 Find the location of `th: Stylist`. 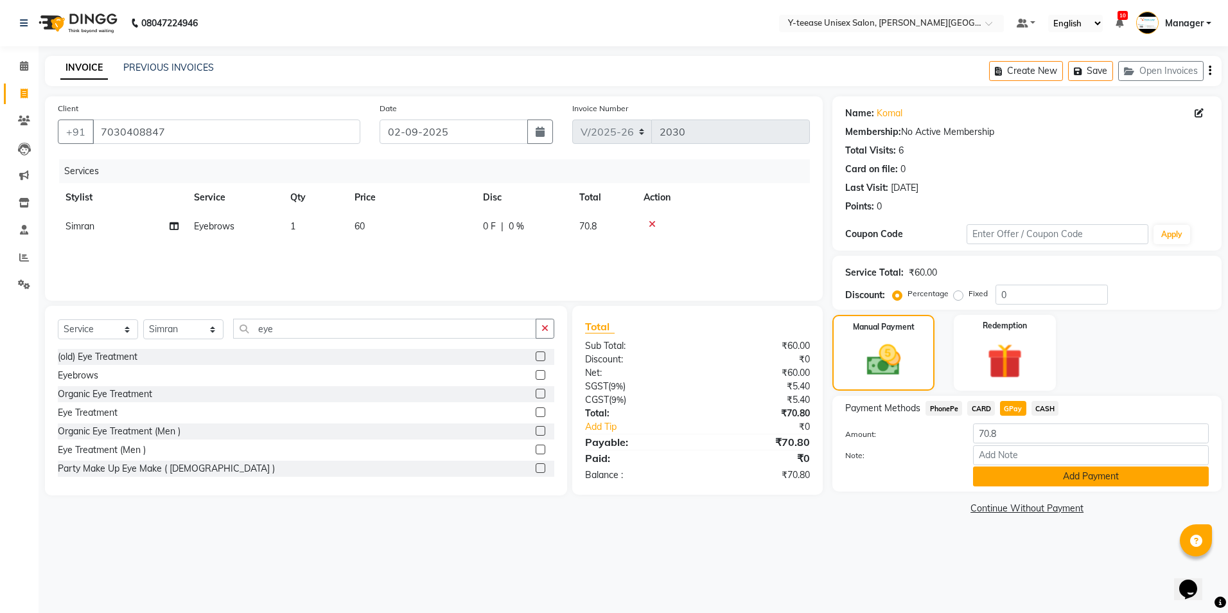

th: Stylist is located at coordinates (122, 197).